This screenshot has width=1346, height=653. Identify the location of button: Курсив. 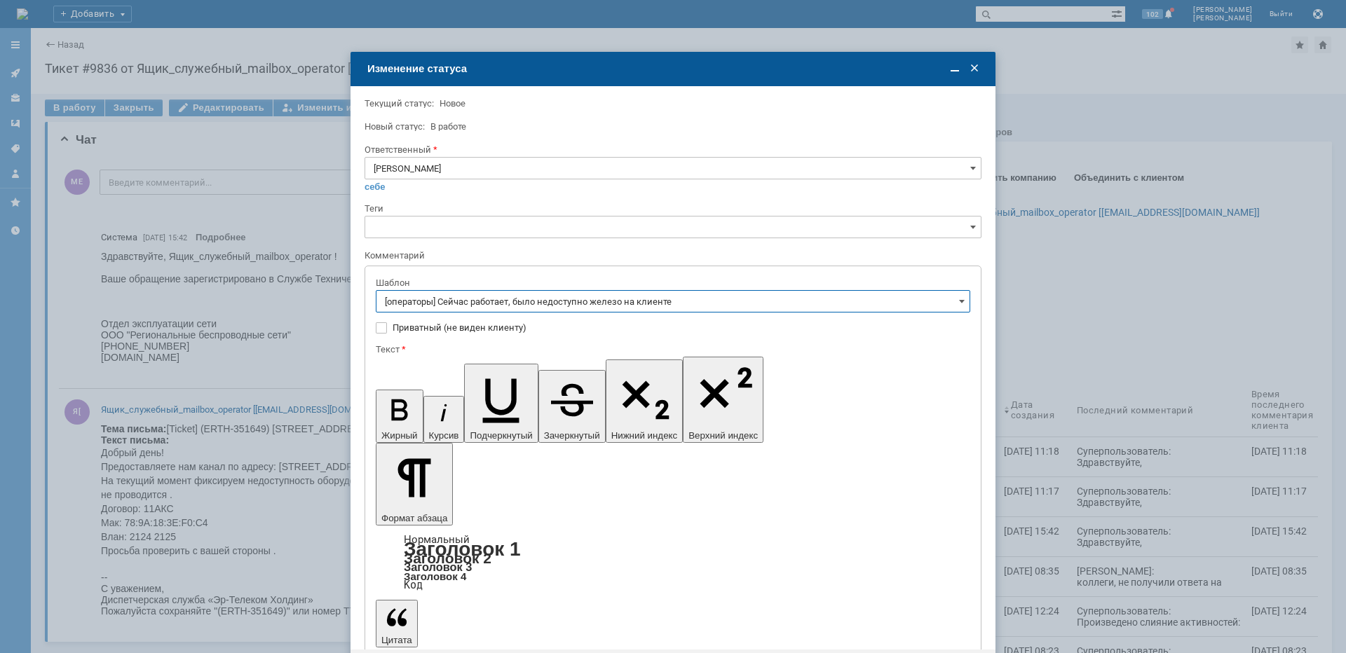
(444, 419).